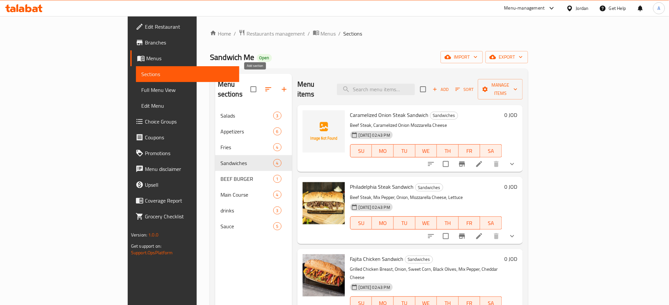  What do you see at coordinates (253, 147) in the screenshot?
I see `div: Fries4` at bounding box center [253, 147].